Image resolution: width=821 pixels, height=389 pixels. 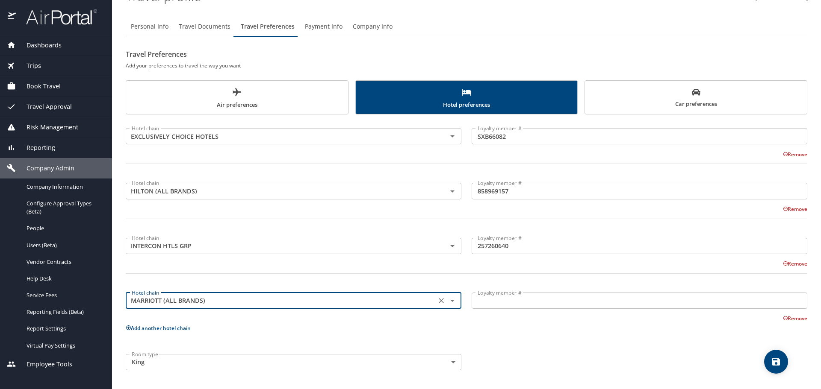 I want to click on button: Clear, so click(x=441, y=301).